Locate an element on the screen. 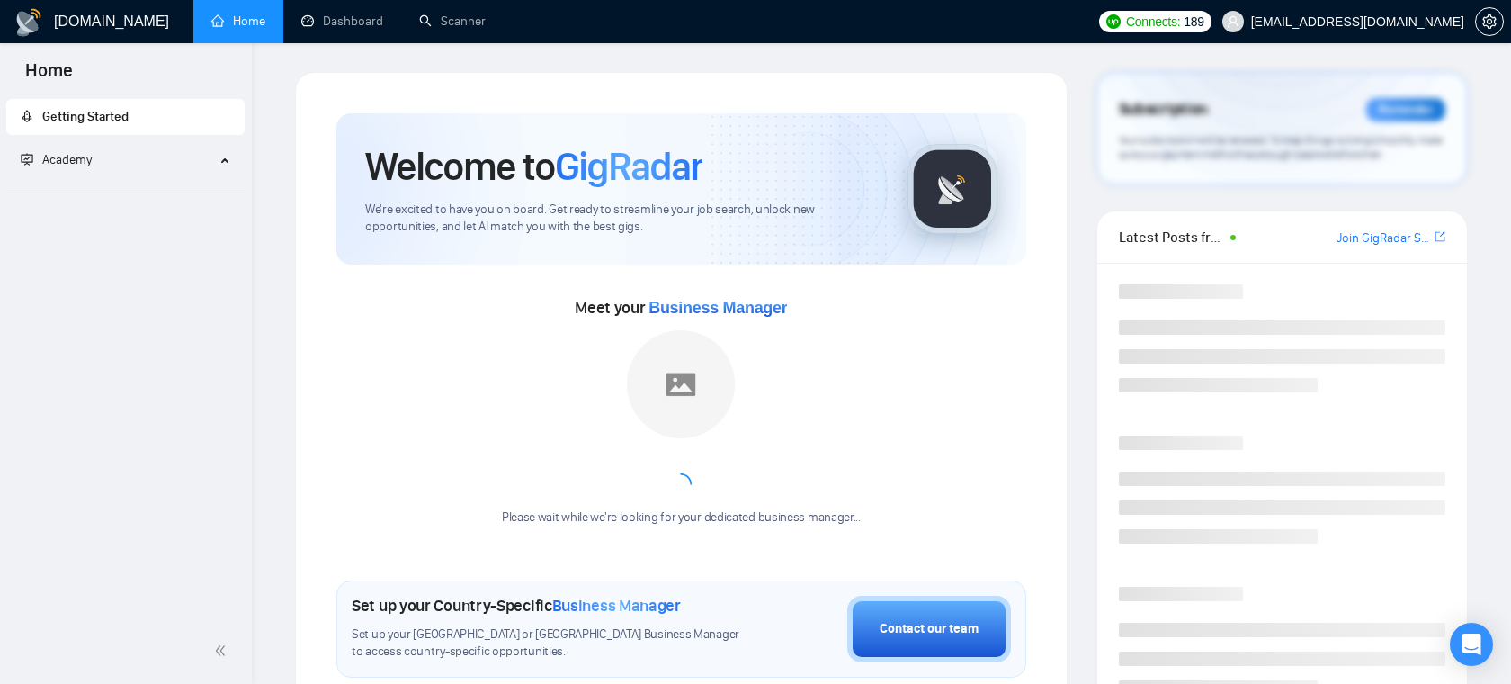 Image resolution: width=1511 pixels, height=684 pixels. span: rocket is located at coordinates (27, 116).